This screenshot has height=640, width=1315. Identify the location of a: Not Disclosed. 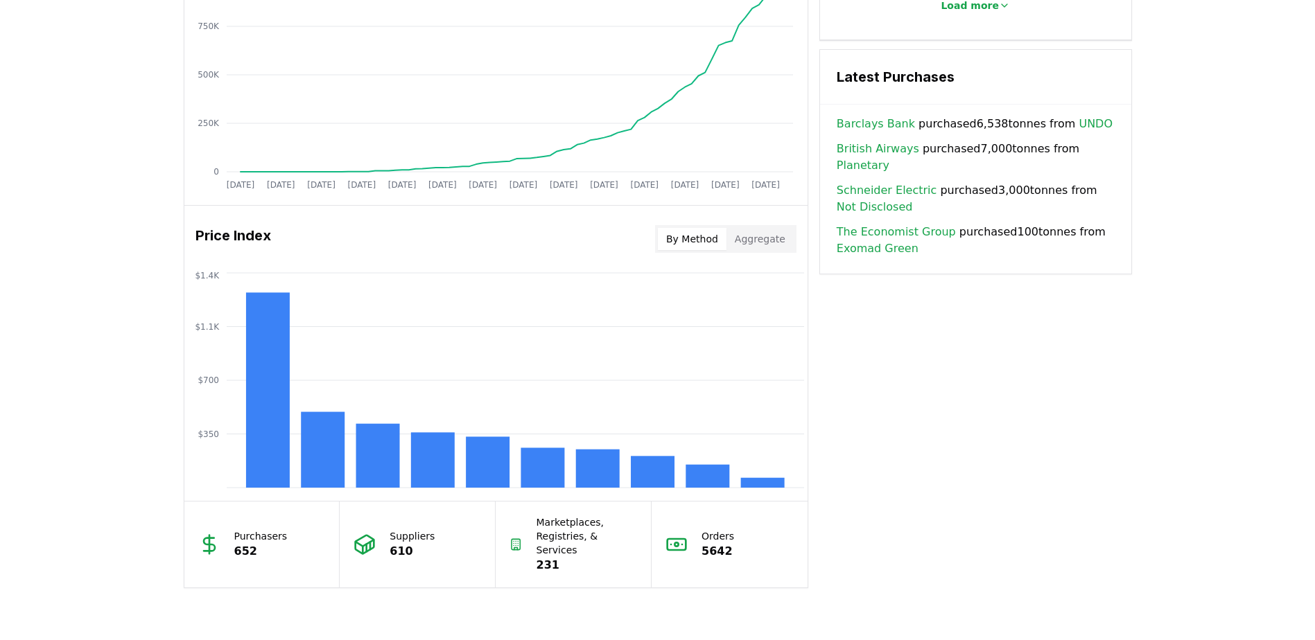
(875, 207).